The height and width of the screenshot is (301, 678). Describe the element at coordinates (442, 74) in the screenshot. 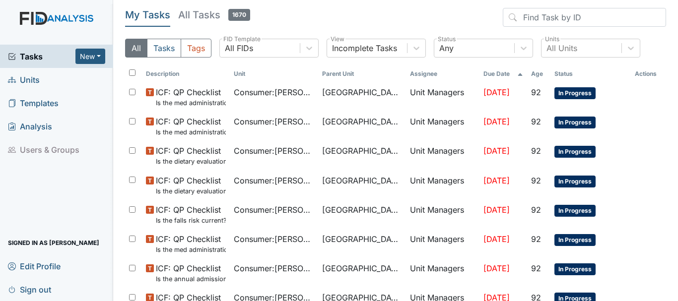

I see `th: Assignee` at that location.